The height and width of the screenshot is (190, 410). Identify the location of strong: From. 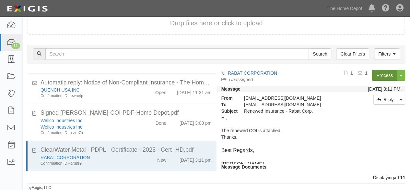
(228, 98).